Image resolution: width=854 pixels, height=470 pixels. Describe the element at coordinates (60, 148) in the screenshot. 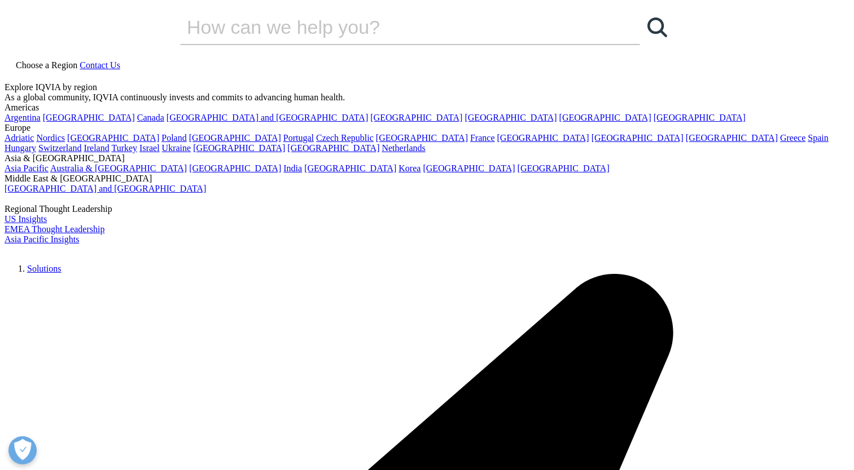

I see `a: Switzerland` at that location.